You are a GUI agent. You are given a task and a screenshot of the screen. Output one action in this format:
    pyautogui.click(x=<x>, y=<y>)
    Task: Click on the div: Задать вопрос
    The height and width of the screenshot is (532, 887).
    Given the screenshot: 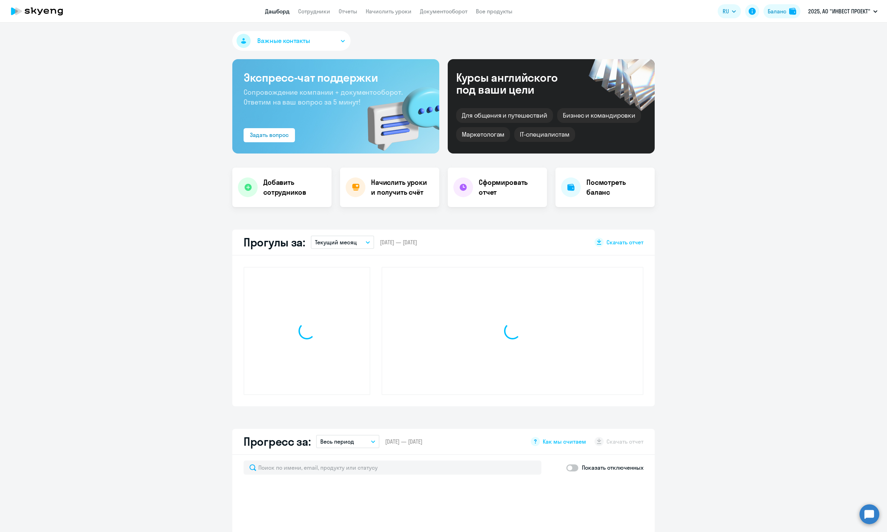 What is the action you would take?
    pyautogui.click(x=269, y=135)
    